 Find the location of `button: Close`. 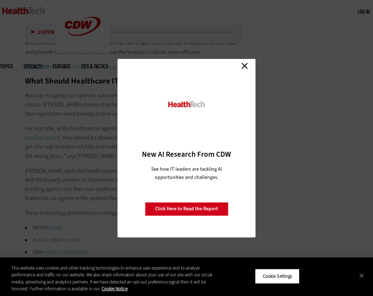

button: Close is located at coordinates (361, 275).